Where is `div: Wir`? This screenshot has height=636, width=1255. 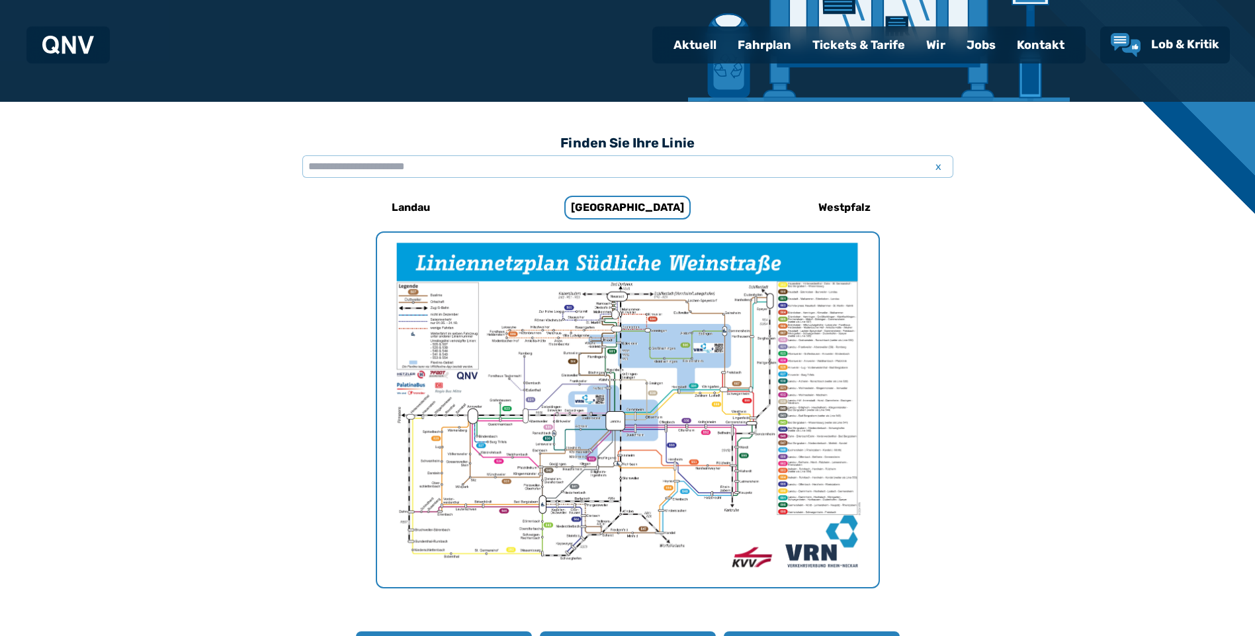
div: Wir is located at coordinates (935, 45).